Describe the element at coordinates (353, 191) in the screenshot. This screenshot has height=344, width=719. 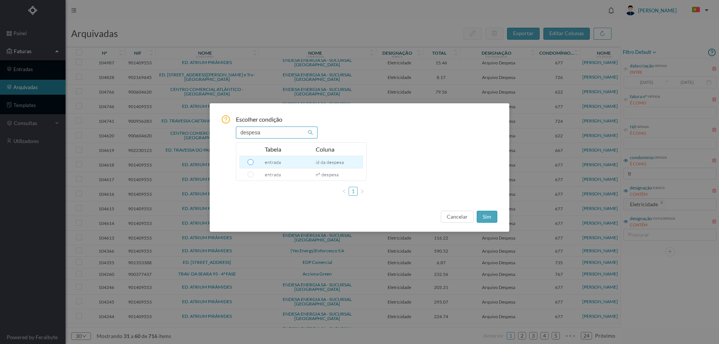
I see `li: 1` at that location.